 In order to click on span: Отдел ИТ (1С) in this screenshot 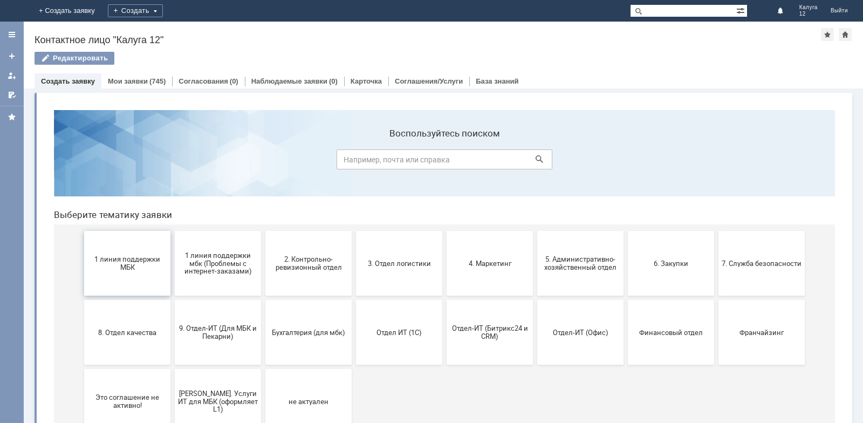, I will do `click(354, 230)`.